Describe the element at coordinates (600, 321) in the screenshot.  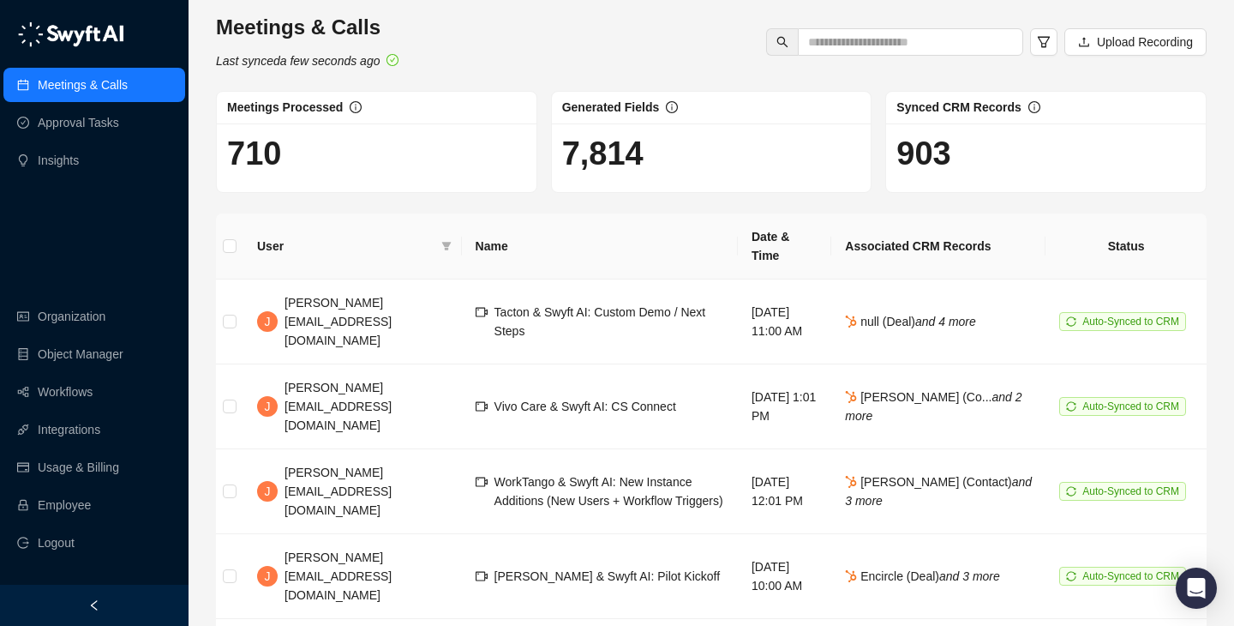
I see `span: Tacton & Swyft AI: Custom Demo / Next Steps` at that location.